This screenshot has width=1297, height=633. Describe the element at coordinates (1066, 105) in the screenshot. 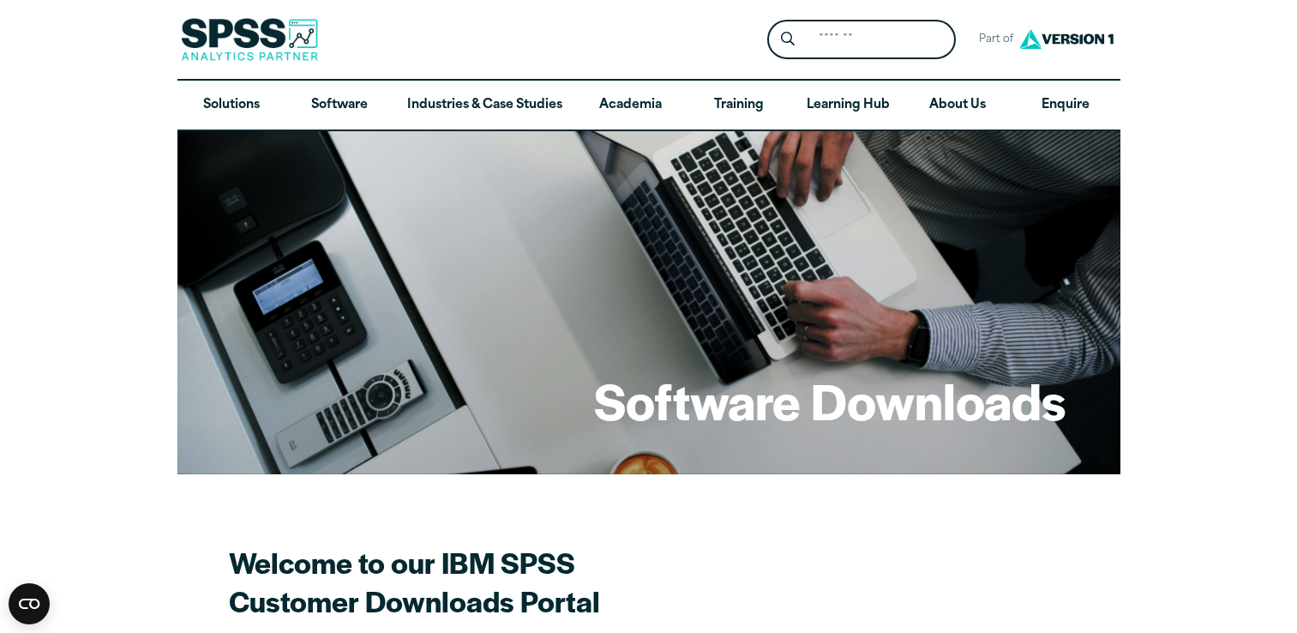

I see `a: Enquire` at that location.